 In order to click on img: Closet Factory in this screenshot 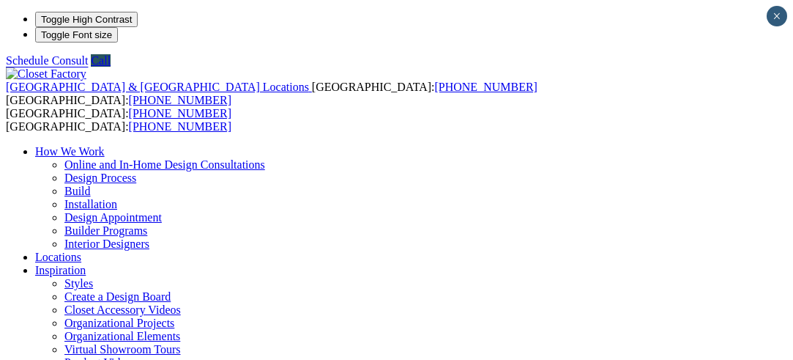, I will do `click(46, 74)`.